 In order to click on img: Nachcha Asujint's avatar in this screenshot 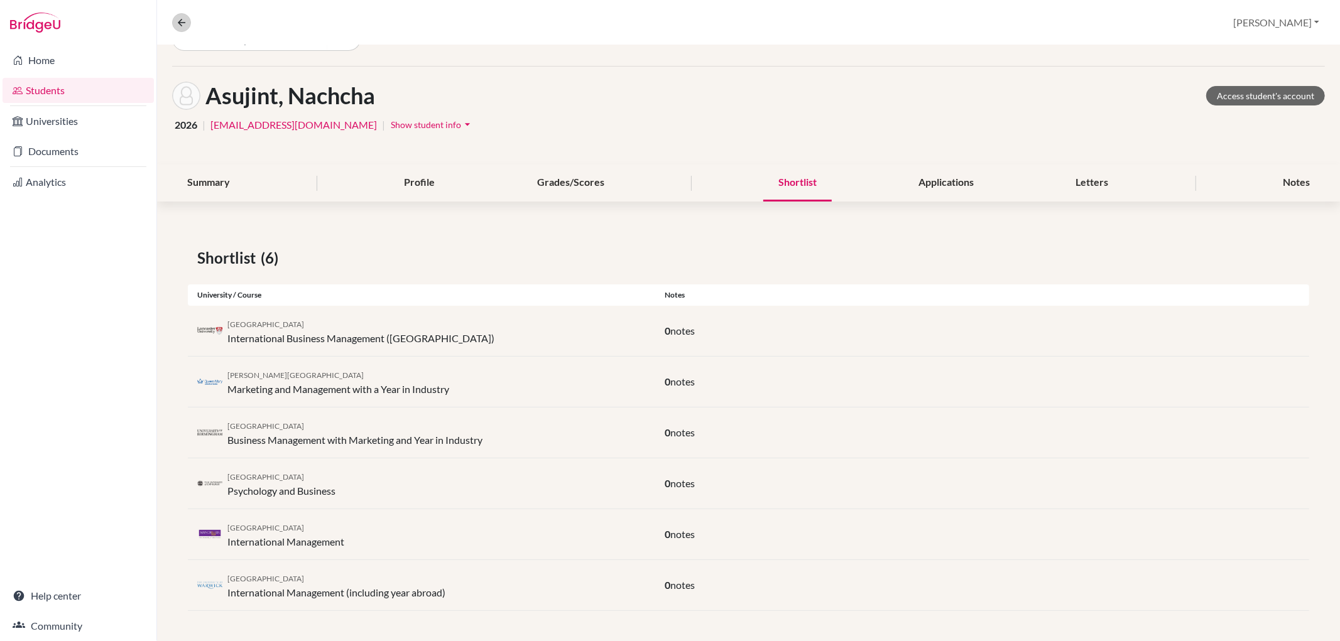, I will do `click(186, 95)`.